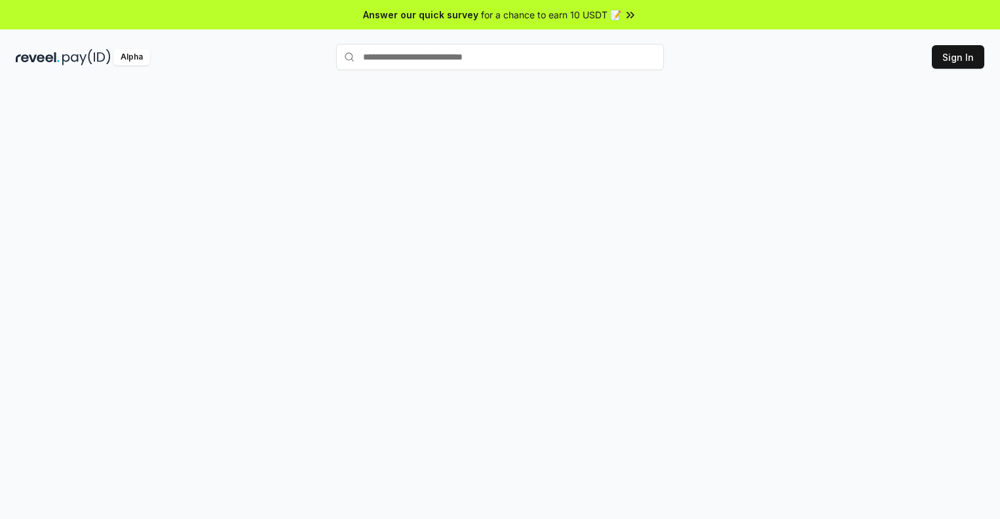 This screenshot has width=1000, height=519. Describe the element at coordinates (551, 14) in the screenshot. I see `span: for a chance to earn 10 USDT 📝` at that location.